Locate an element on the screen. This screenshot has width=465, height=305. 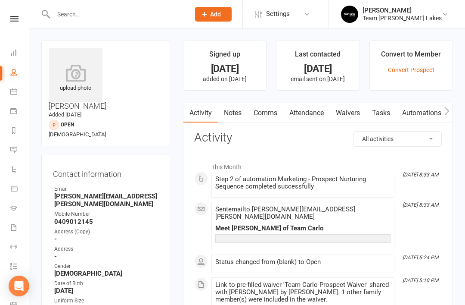
div: Date of Birth is located at coordinates (106, 283).